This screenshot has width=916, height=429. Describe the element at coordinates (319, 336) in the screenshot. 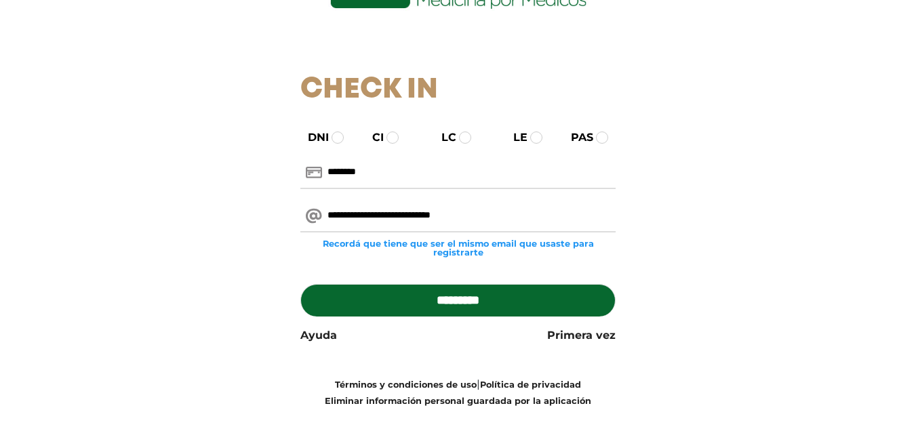

I see `a: Ayuda` at that location.